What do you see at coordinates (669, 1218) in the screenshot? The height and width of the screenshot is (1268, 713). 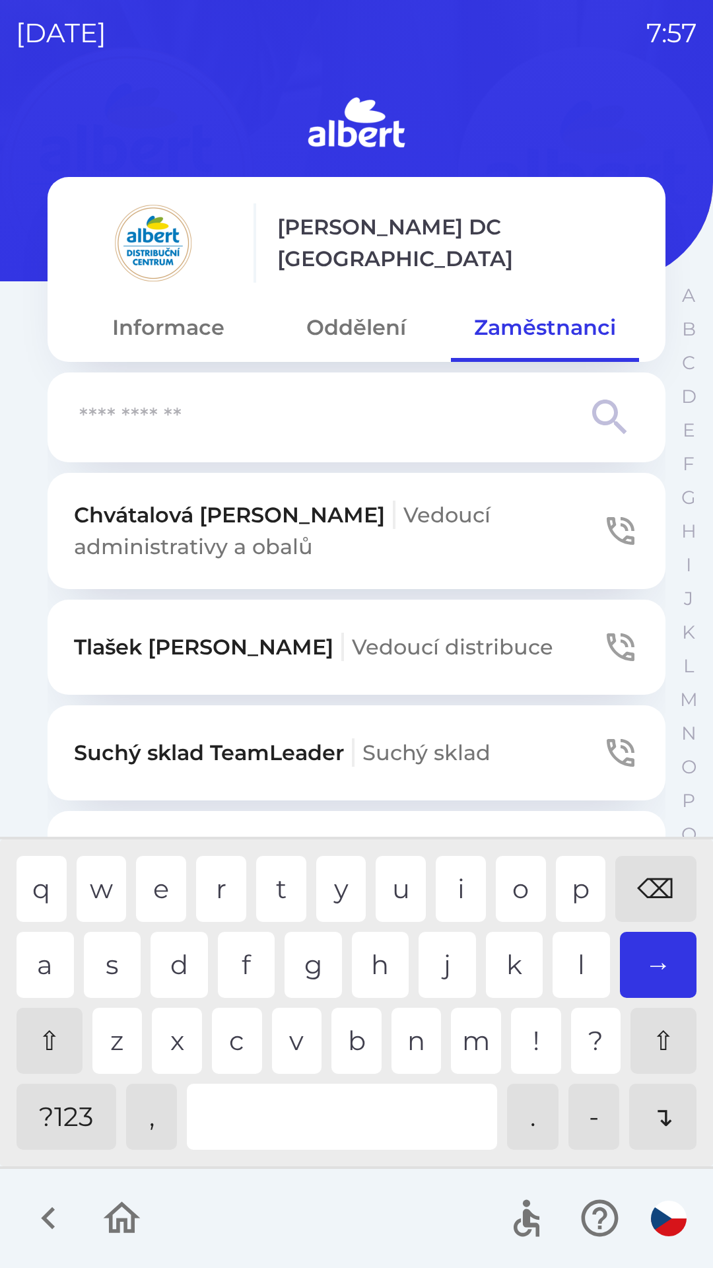 I see `img: cs flag` at bounding box center [669, 1218].